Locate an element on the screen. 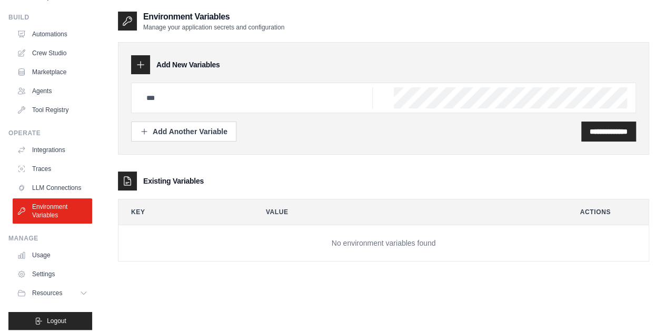  h3: Add New Variables is located at coordinates (188, 65).